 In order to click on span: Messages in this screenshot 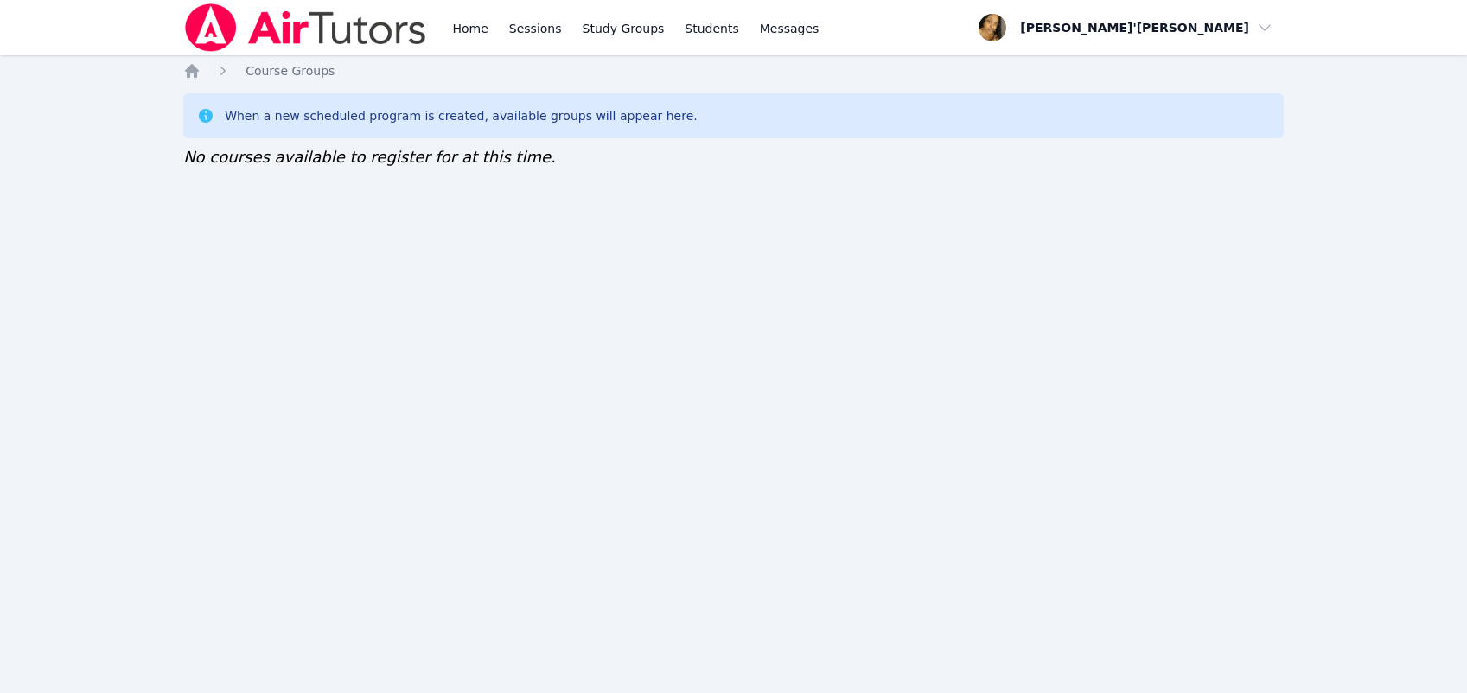, I will do `click(789, 29)`.